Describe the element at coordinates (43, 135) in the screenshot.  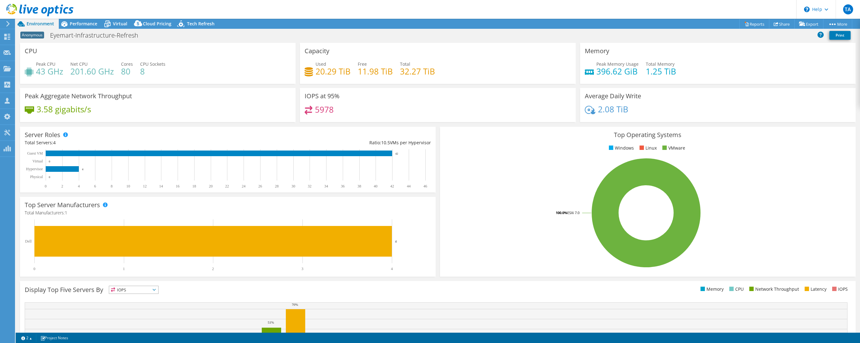
I see `h3: Server Roles` at that location.